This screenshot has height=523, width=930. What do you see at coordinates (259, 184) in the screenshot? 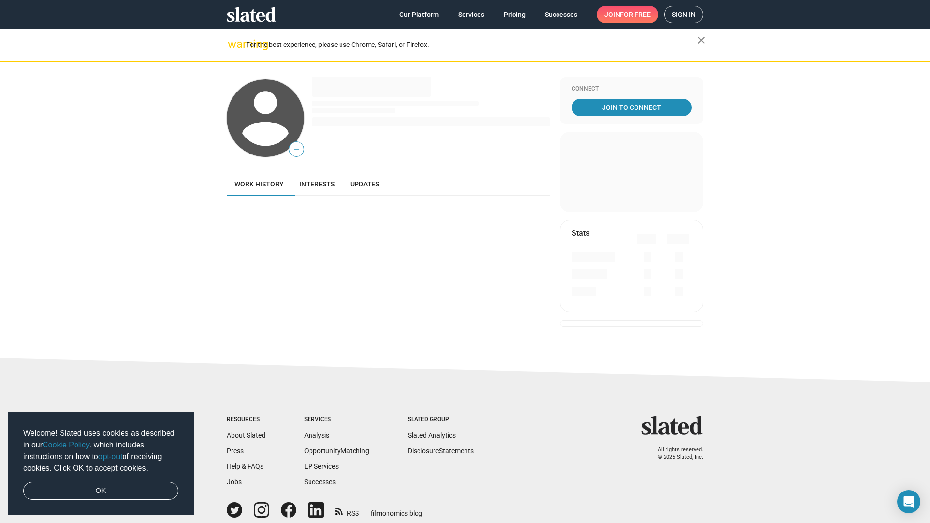
I see `a: Work history` at bounding box center [259, 184].